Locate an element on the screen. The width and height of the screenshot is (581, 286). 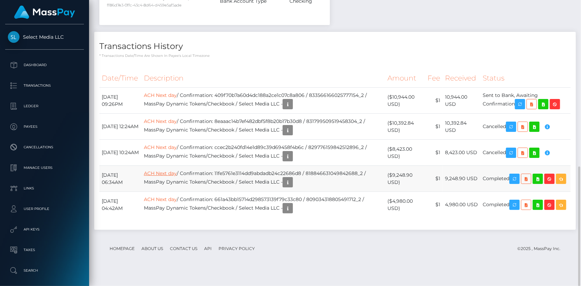
a: API is located at coordinates (208, 249).